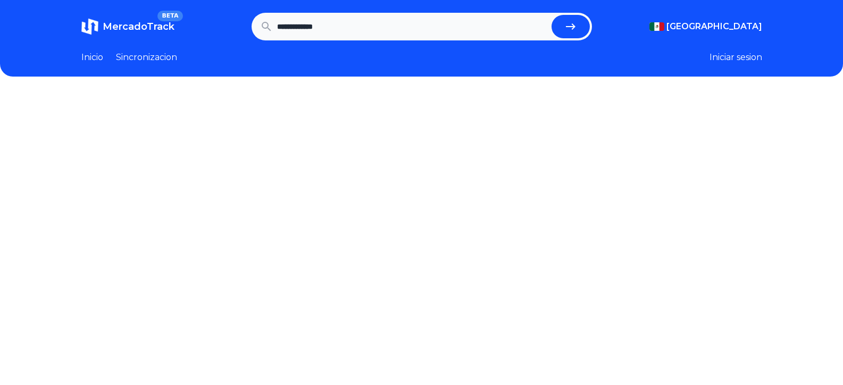  What do you see at coordinates (128, 27) in the screenshot?
I see `a: MercadoTrackBETA` at bounding box center [128, 27].